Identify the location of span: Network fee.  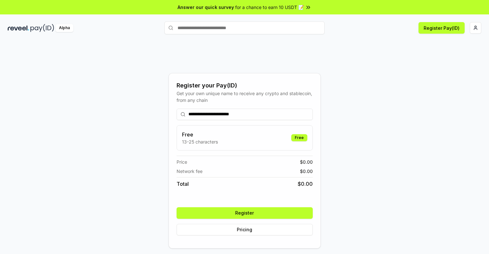
(190, 171).